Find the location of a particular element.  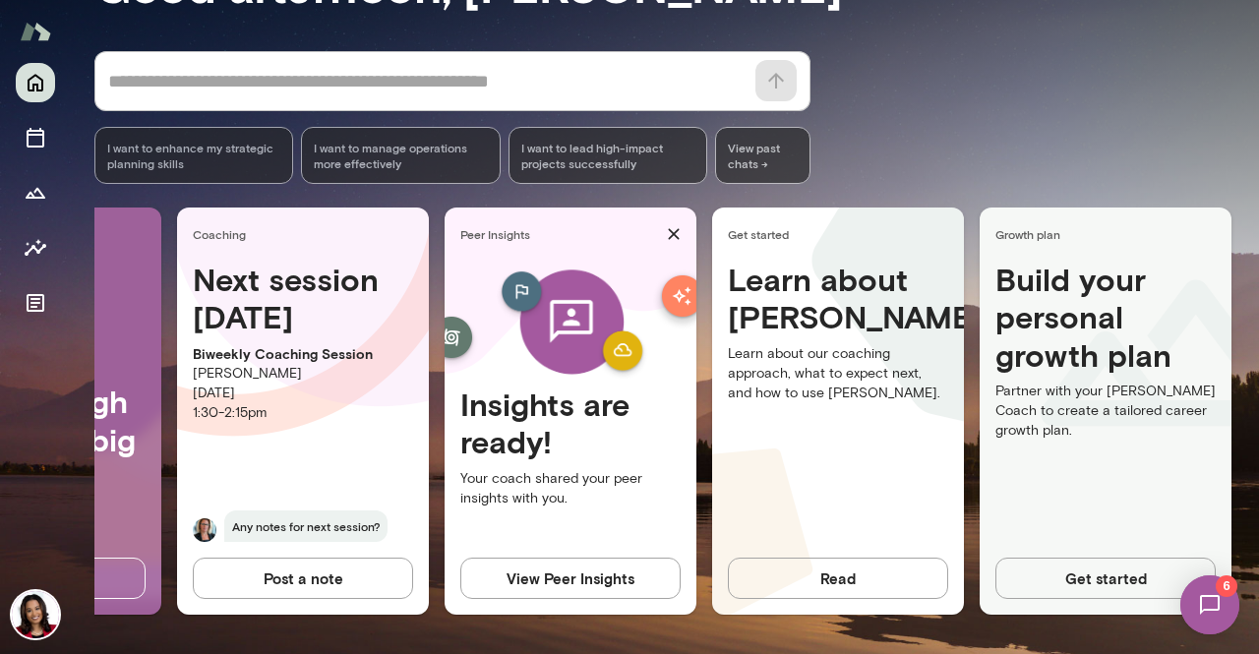

button: Growth Plan is located at coordinates (35, 193).